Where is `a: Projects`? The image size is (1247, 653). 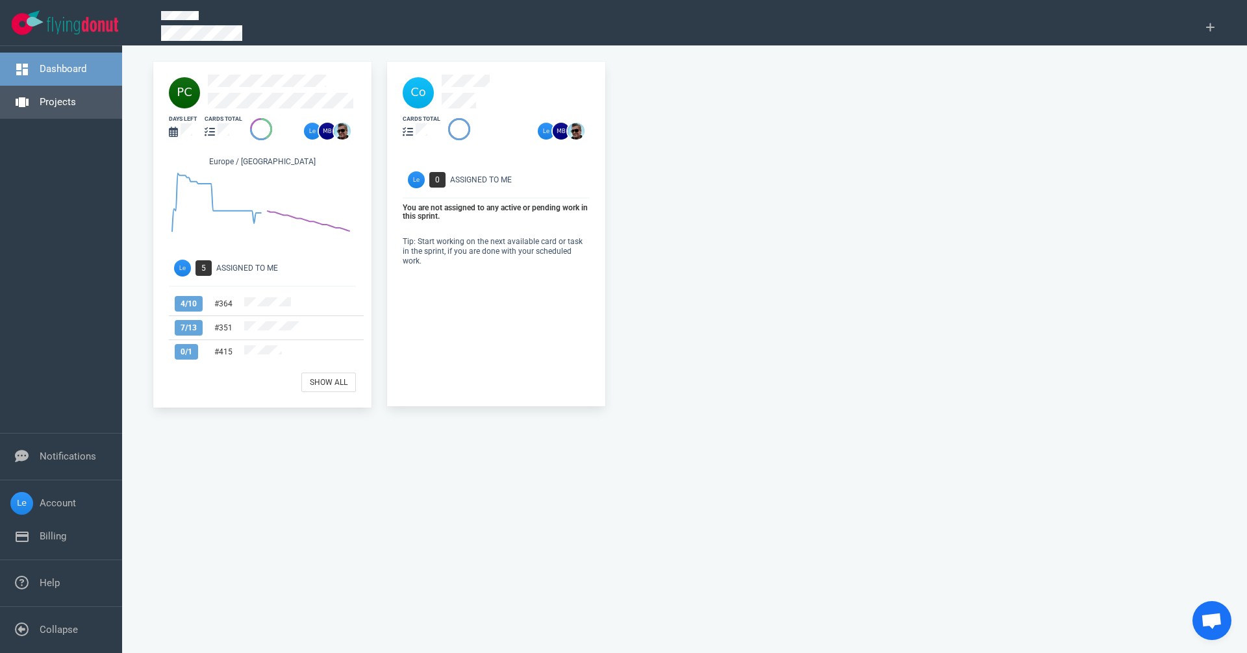
a: Projects is located at coordinates (58, 102).